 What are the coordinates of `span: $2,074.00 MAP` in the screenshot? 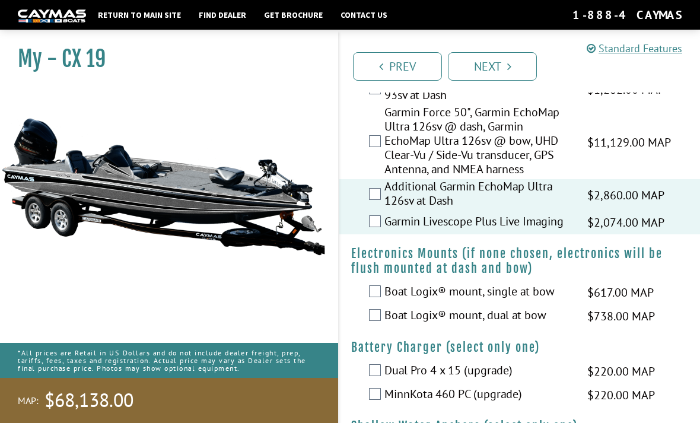 It's located at (626, 222).